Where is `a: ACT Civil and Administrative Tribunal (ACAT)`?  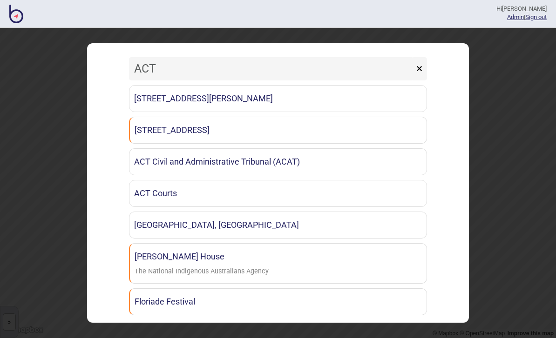
a: ACT Civil and Administrative Tribunal (ACAT) is located at coordinates (278, 162).